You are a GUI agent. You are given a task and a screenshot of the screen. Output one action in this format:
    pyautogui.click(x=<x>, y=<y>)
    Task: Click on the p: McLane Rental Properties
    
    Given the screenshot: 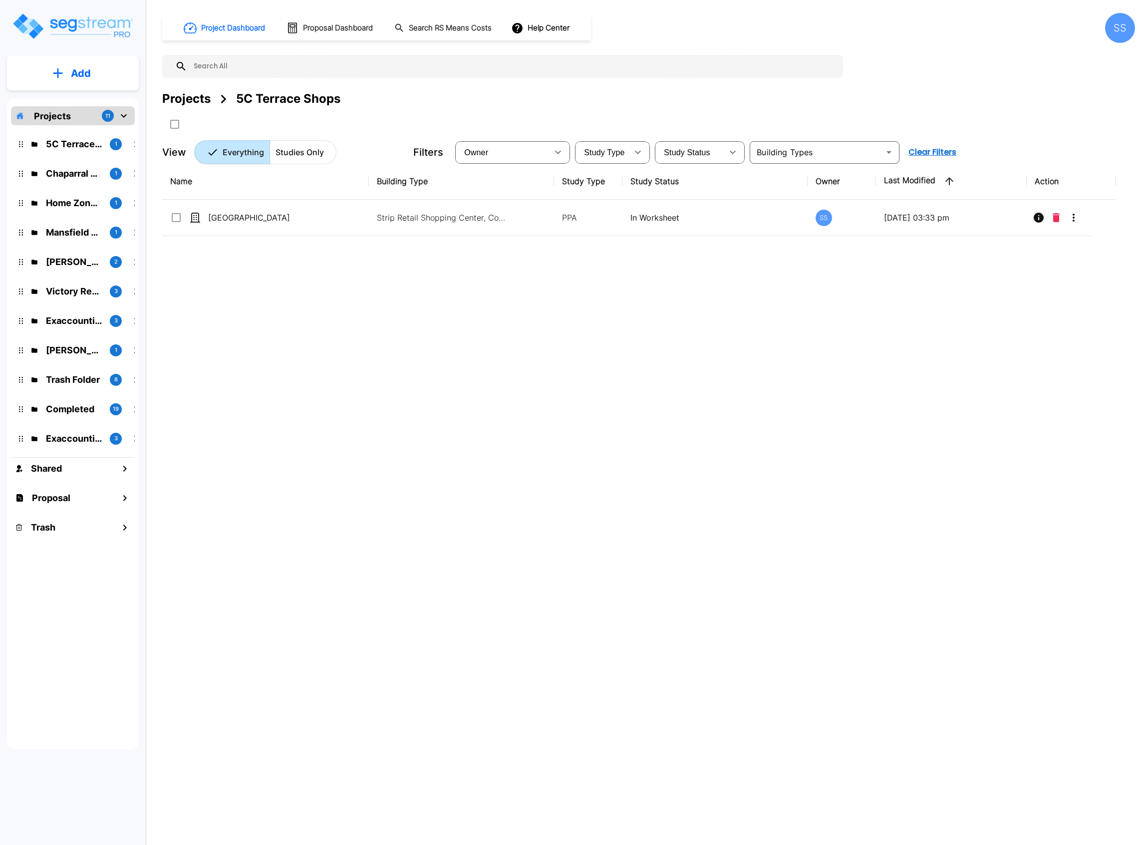 What is the action you would take?
    pyautogui.click(x=74, y=350)
    